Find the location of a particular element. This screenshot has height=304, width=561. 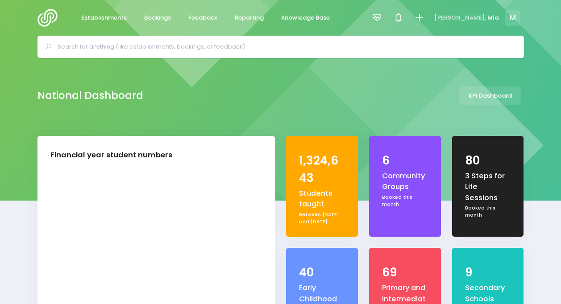

div: 9 is located at coordinates (488, 273).